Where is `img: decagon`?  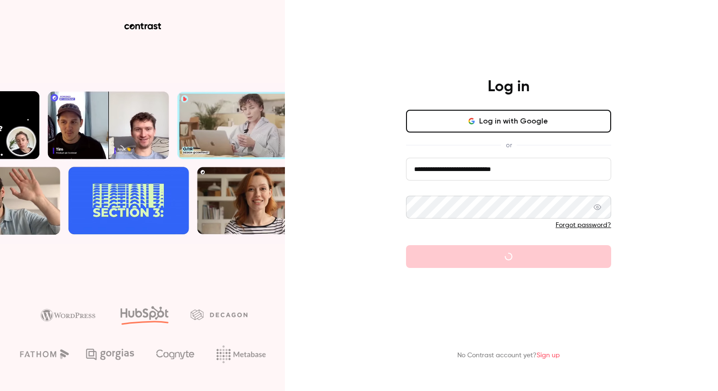 img: decagon is located at coordinates (219, 314).